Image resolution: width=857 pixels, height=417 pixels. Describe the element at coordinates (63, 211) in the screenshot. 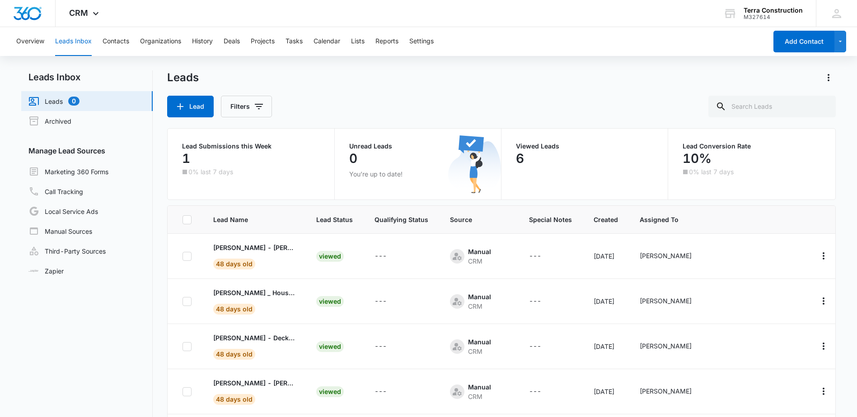

I see `a: Local Service Ads` at that location.